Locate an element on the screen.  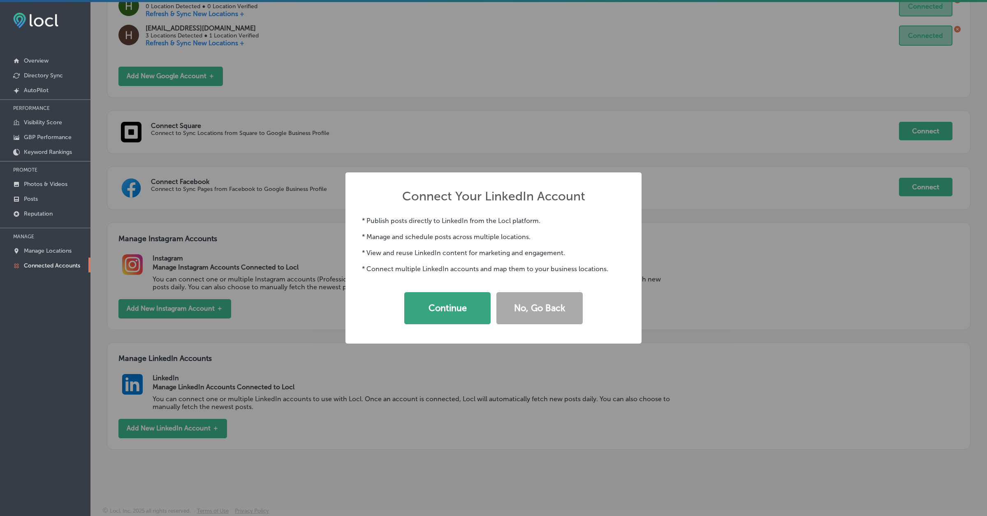
p: Posts is located at coordinates (31, 199).